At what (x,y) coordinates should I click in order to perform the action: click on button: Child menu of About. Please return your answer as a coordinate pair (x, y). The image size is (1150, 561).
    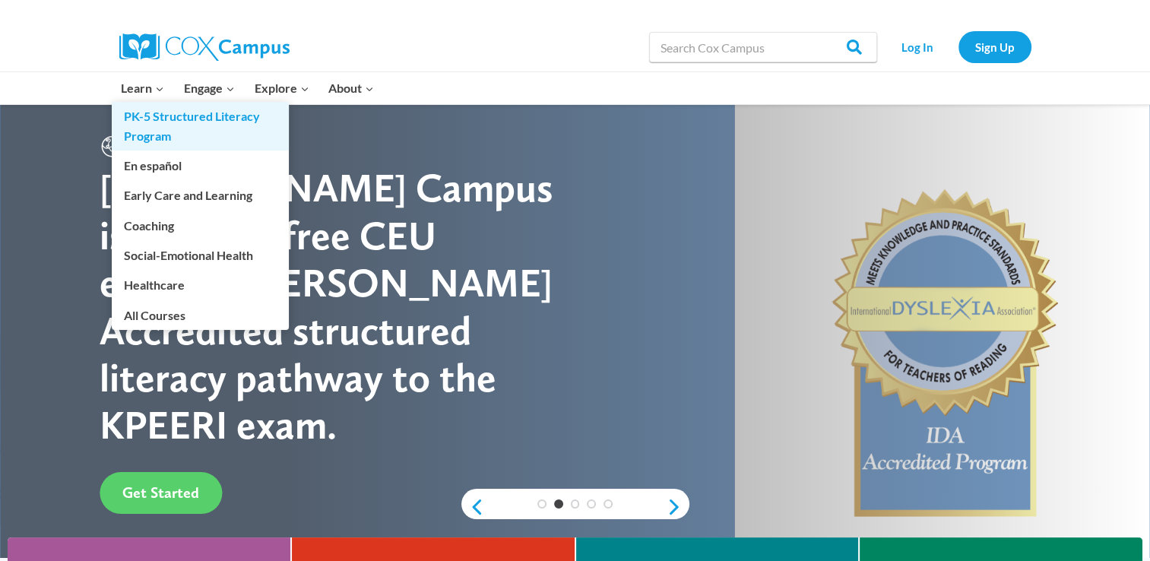
    Looking at the image, I should click on (351, 88).